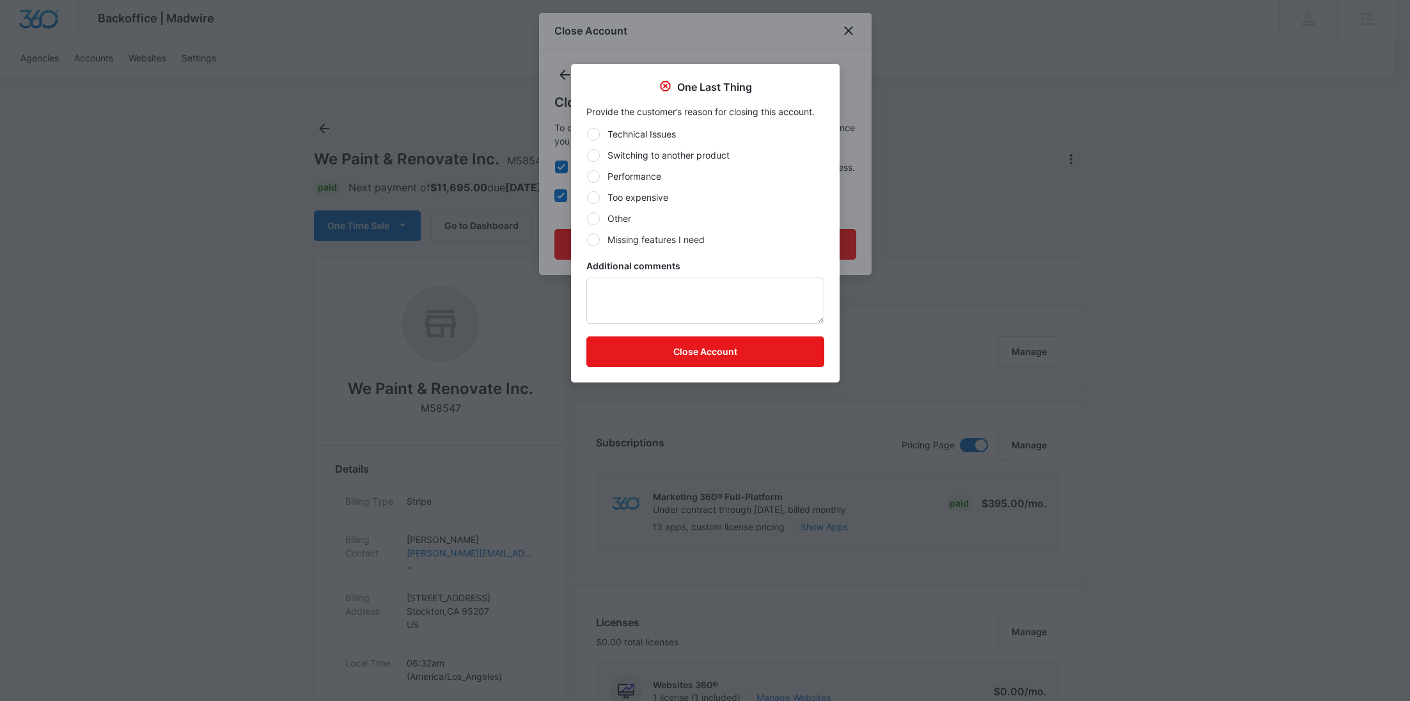  Describe the element at coordinates (706, 239) in the screenshot. I see `label: Missing features I need` at that location.